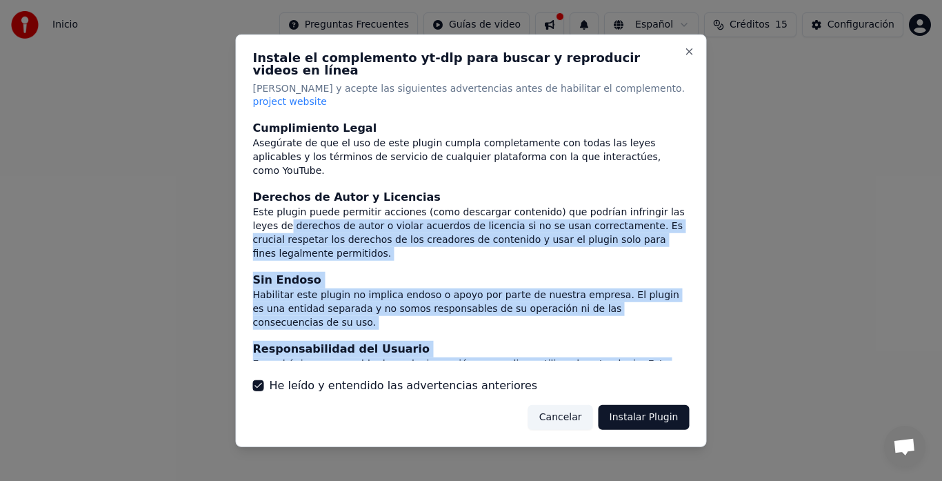 This screenshot has height=481, width=942. I want to click on div: Este plugin puede permitir acciones (como descargar contenido) que podrían infringir las leyes de..., so click(471, 233).